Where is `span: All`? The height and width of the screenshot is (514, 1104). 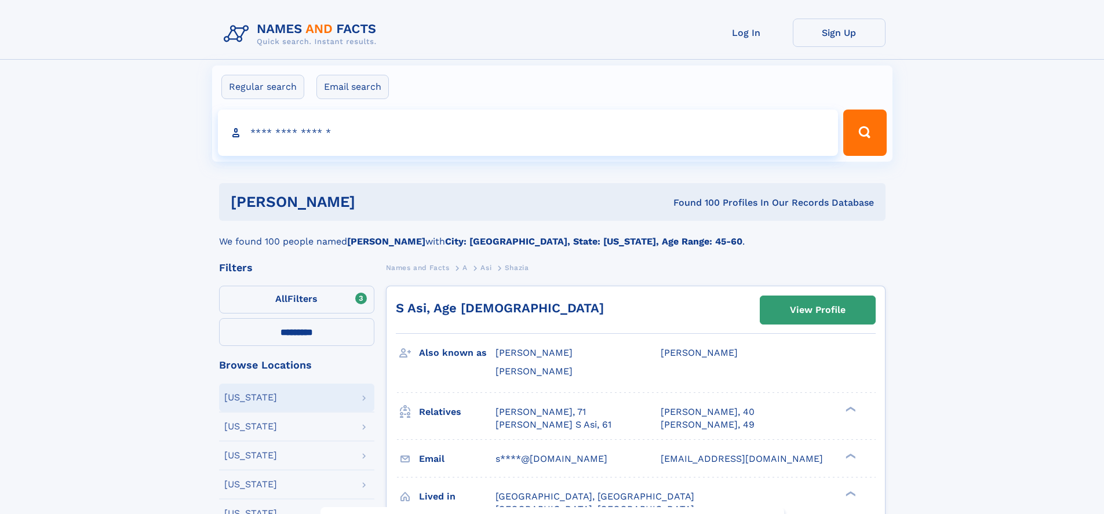 span: All is located at coordinates (281, 299).